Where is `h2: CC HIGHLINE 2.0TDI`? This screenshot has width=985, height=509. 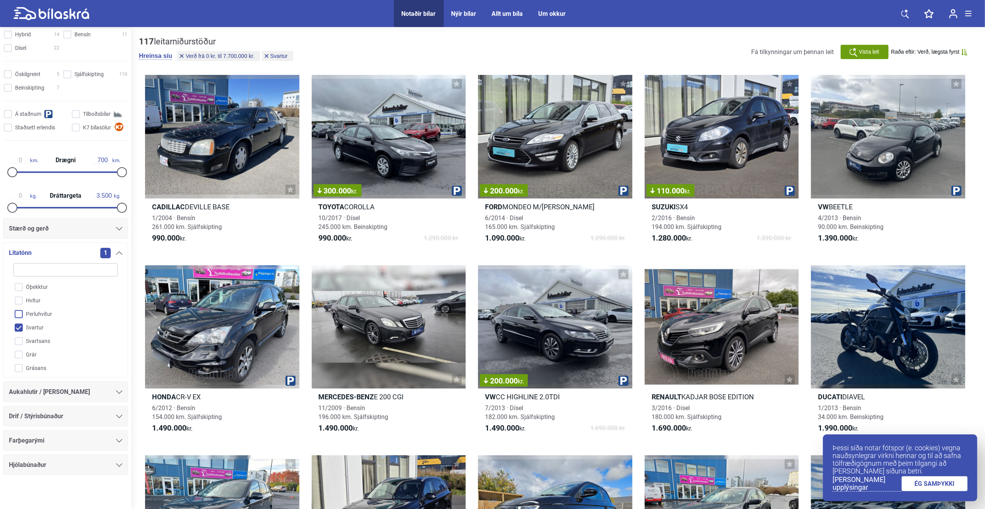
h2: CC HIGHLINE 2.0TDI is located at coordinates (555, 396).